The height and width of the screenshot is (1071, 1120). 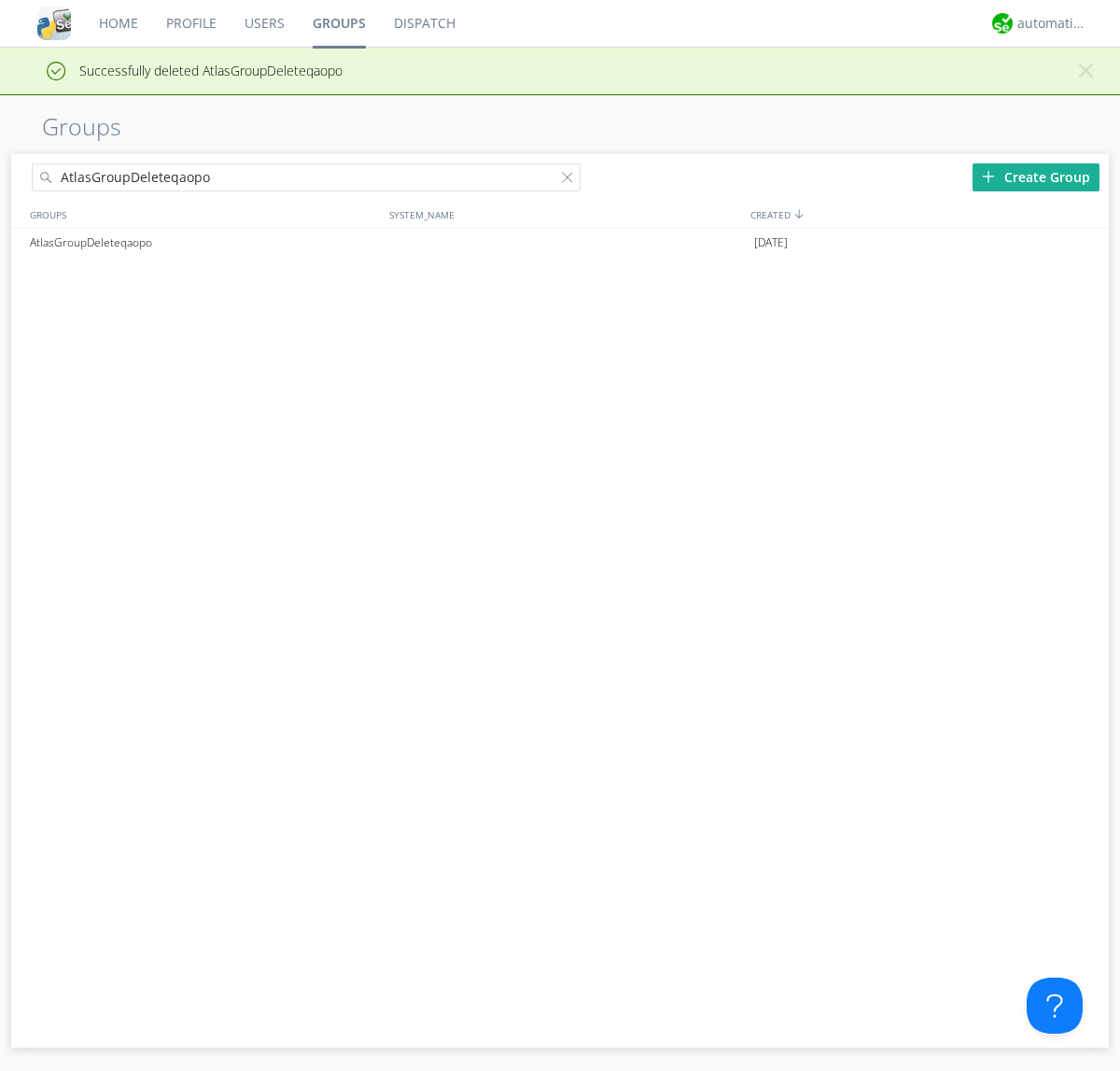 I want to click on div: AtlasGroupDeleteqaopo, so click(x=204, y=242).